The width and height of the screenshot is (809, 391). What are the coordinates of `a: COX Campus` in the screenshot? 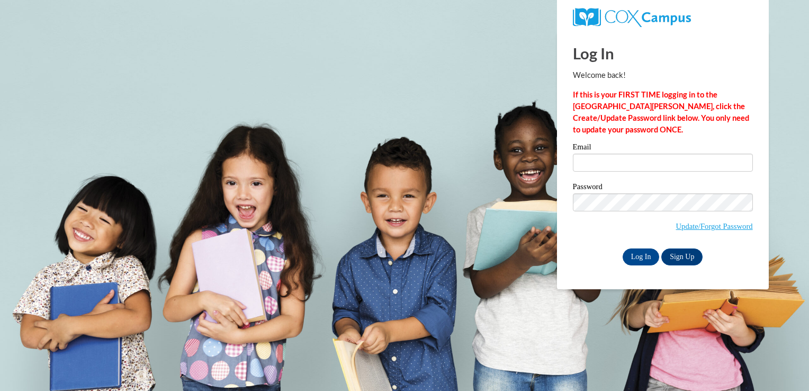 It's located at (632, 16).